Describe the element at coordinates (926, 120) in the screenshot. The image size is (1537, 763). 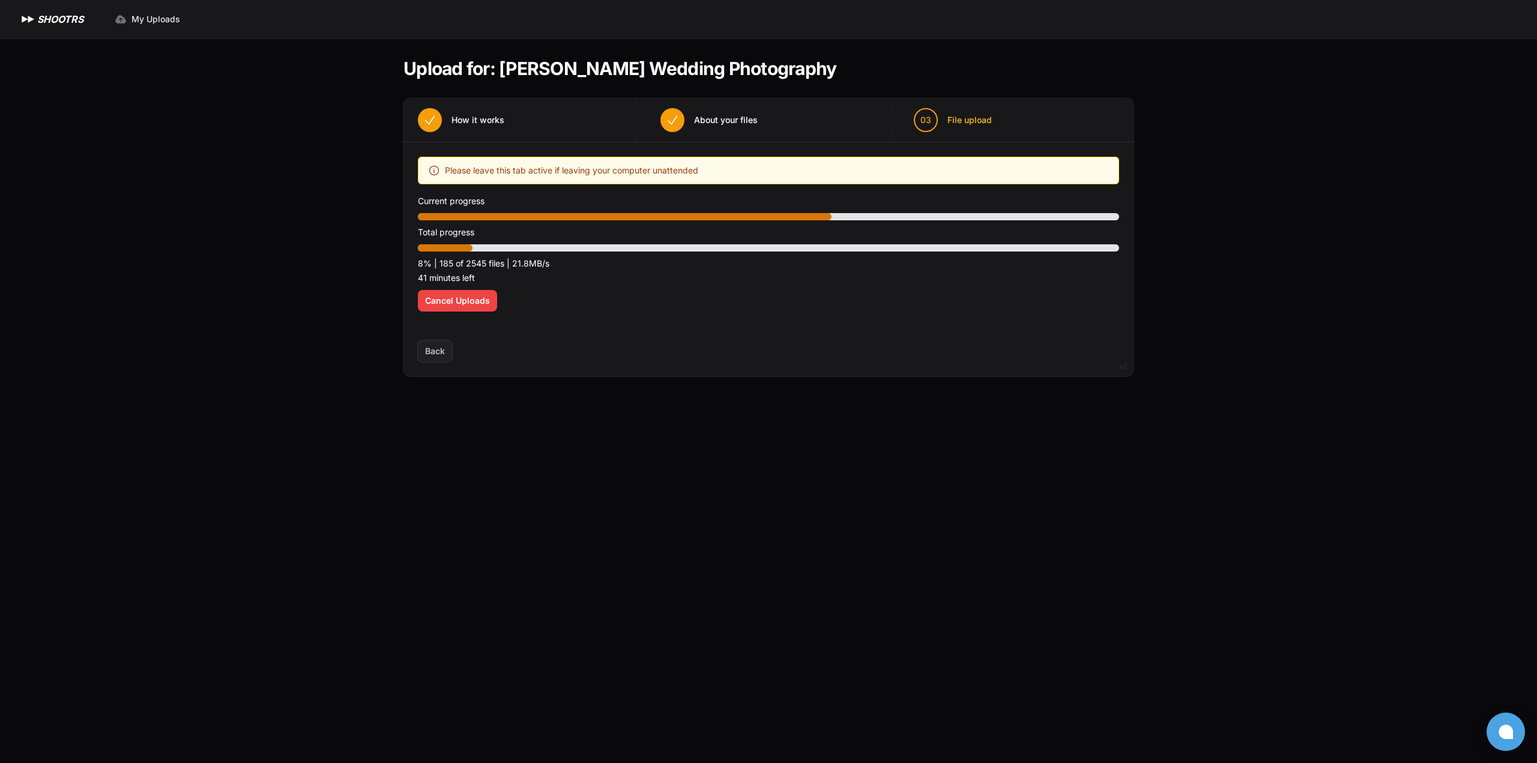
I see `span: 03` at that location.